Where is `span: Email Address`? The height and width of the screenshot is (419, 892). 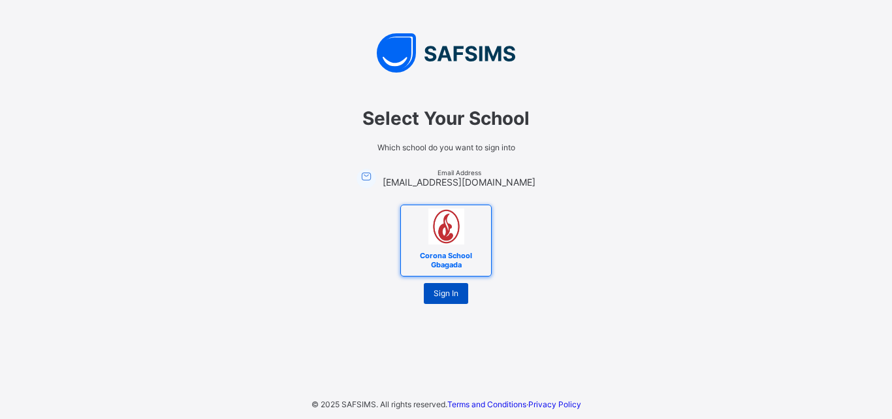 span: Email Address is located at coordinates (459, 172).